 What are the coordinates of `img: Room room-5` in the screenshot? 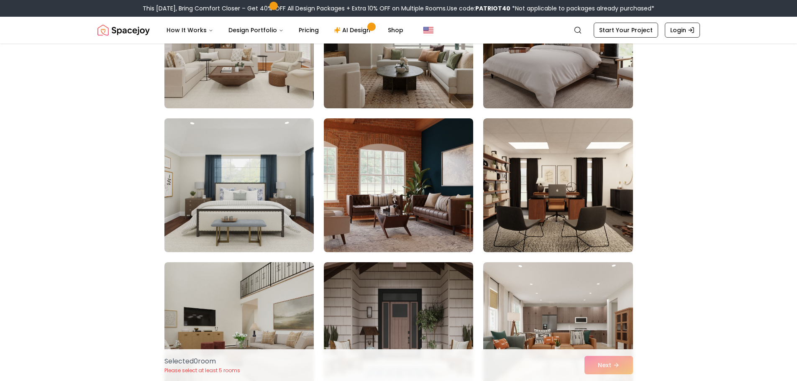 It's located at (398, 185).